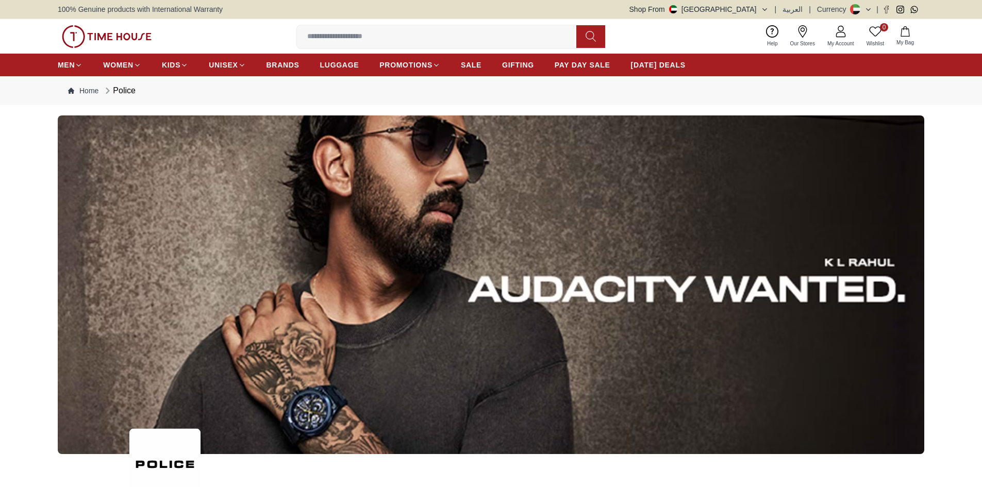  I want to click on a: Instagram, so click(900, 9).